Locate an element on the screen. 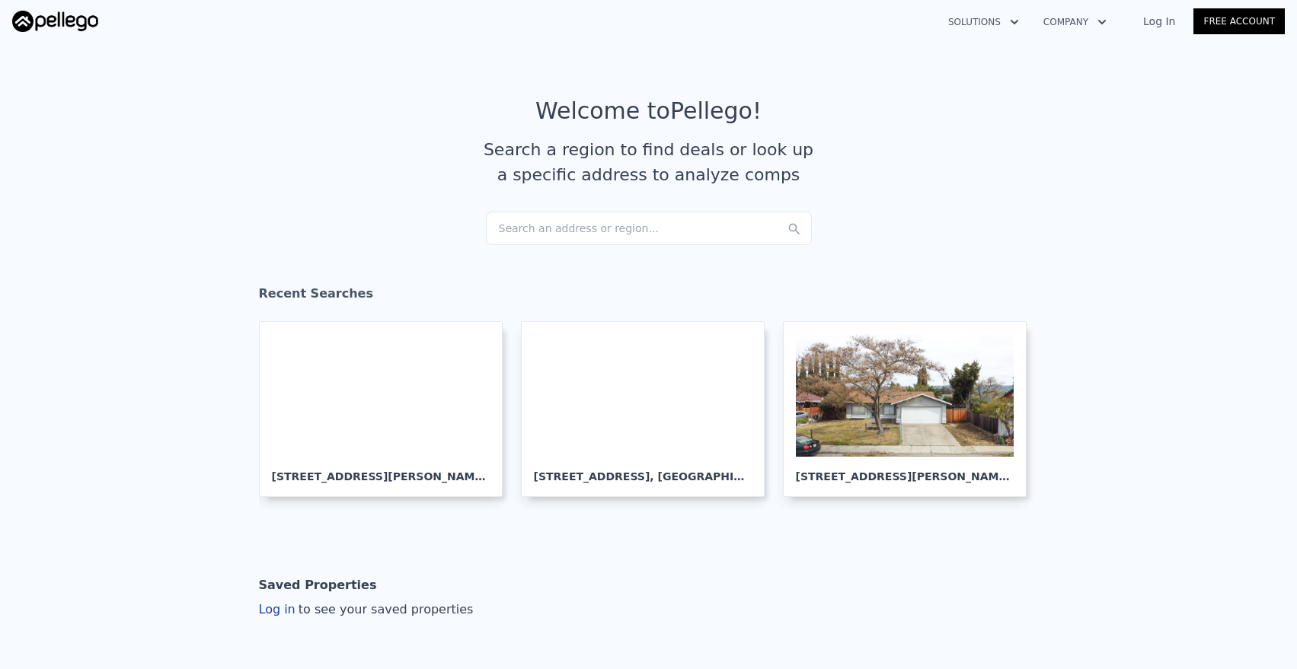 This screenshot has width=1297, height=669. a: Free Account is located at coordinates (1239, 21).